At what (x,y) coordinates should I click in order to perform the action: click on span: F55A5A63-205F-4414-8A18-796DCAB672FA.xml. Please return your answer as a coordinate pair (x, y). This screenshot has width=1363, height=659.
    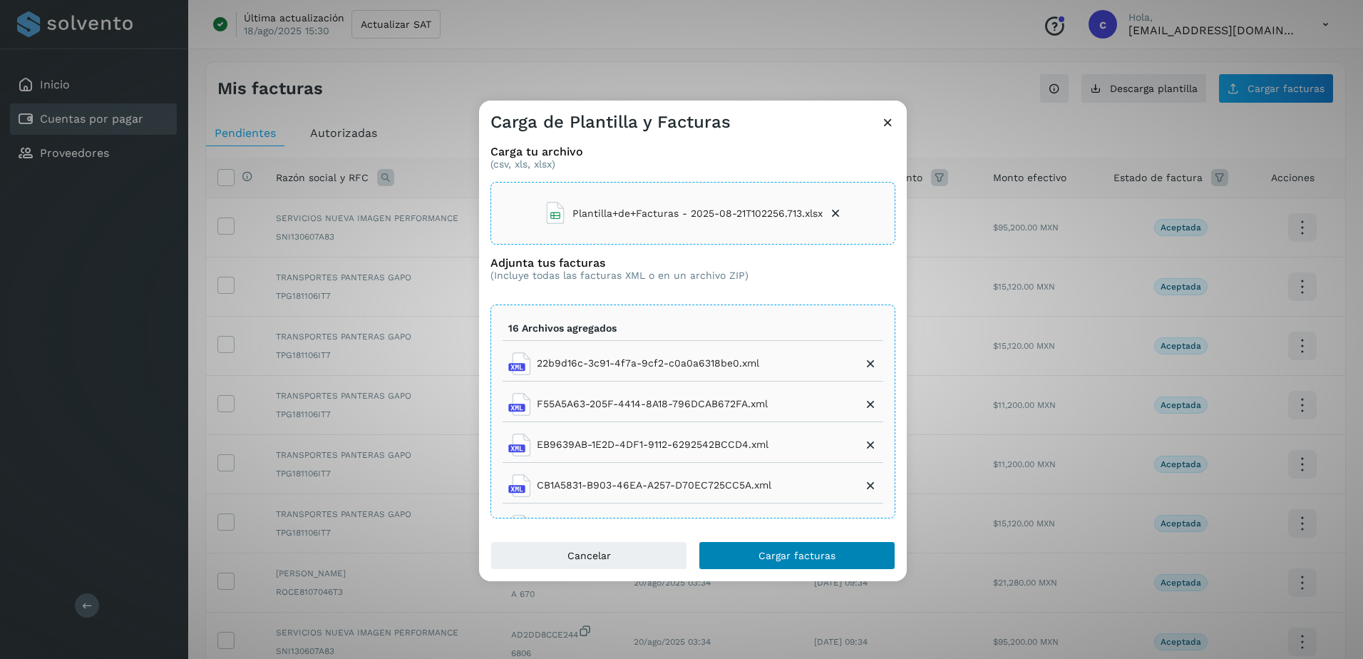
    Looking at the image, I should click on (652, 404).